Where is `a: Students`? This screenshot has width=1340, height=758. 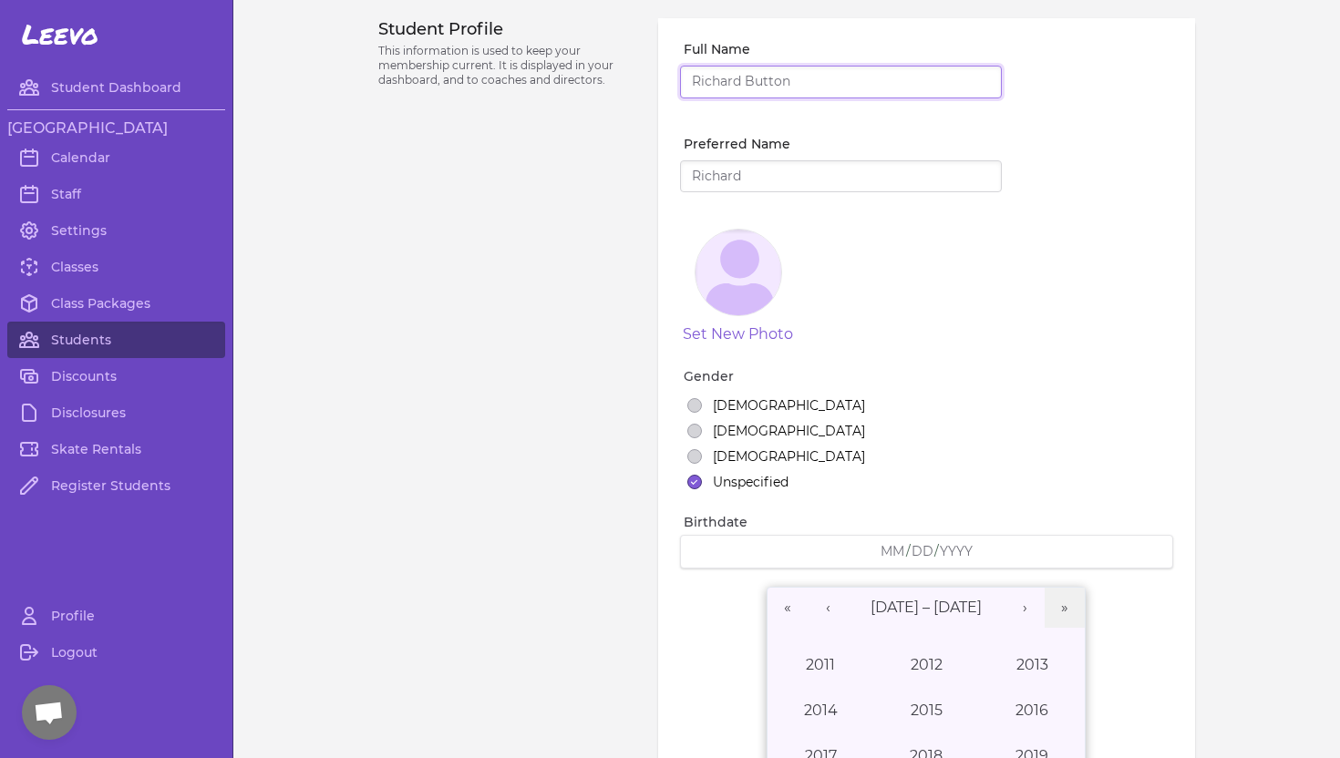
a: Students is located at coordinates (116, 340).